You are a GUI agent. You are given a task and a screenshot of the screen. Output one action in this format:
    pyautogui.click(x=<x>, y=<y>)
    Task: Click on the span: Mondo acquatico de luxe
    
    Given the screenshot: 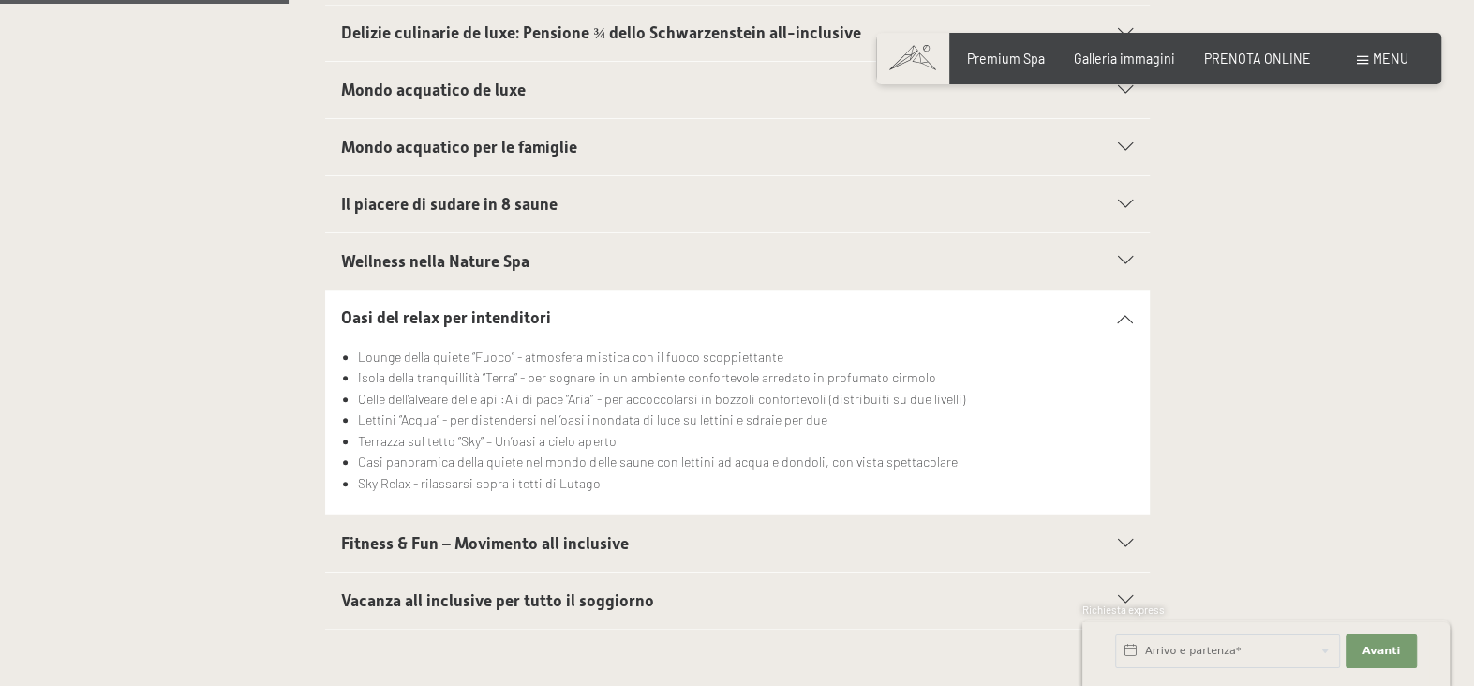 What is the action you would take?
    pyautogui.click(x=433, y=90)
    